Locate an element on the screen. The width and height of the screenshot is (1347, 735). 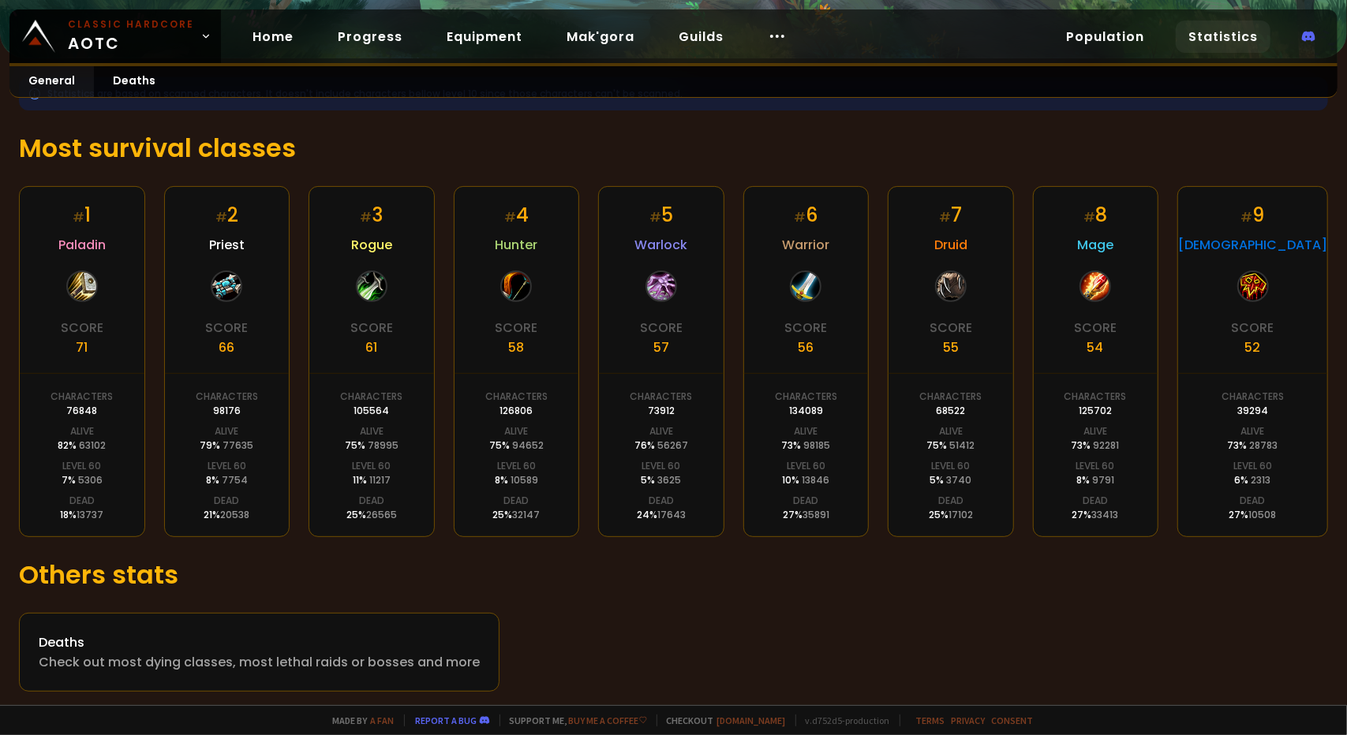
span: v. d752d5 - production is located at coordinates (843, 720).